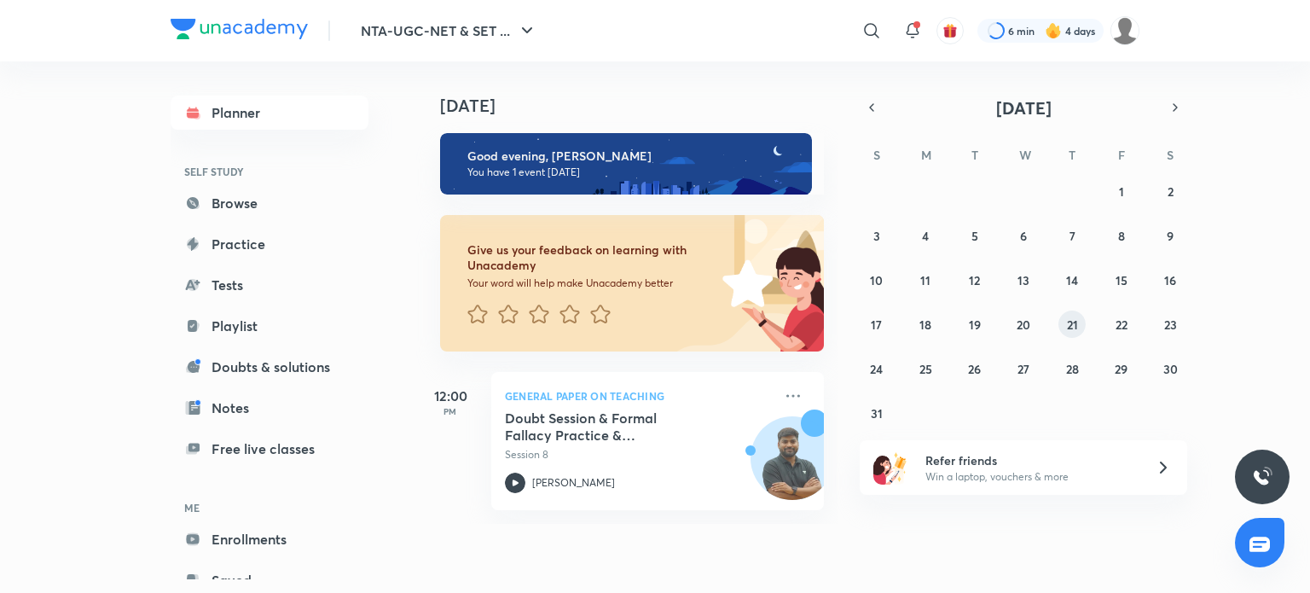 The width and height of the screenshot is (1310, 593). What do you see at coordinates (1263, 477) in the screenshot?
I see `img: ttu` at bounding box center [1263, 477].